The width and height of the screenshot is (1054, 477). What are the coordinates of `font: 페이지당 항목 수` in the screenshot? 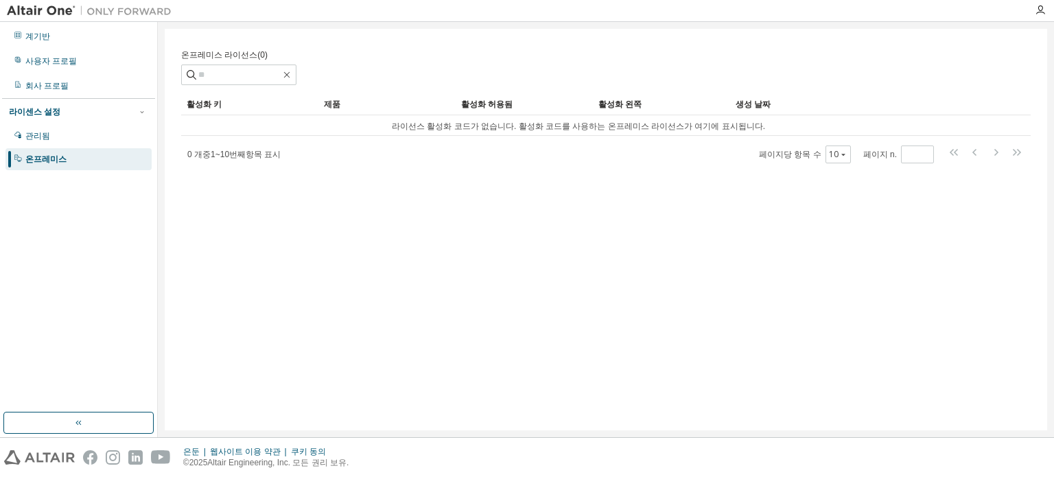 It's located at (790, 154).